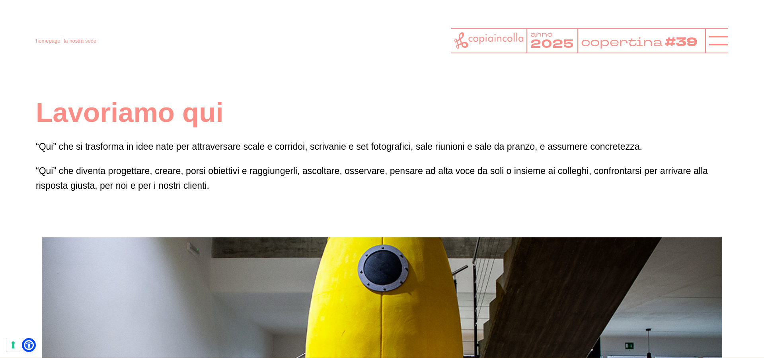  What do you see at coordinates (48, 41) in the screenshot?
I see `a: homepage` at bounding box center [48, 41].